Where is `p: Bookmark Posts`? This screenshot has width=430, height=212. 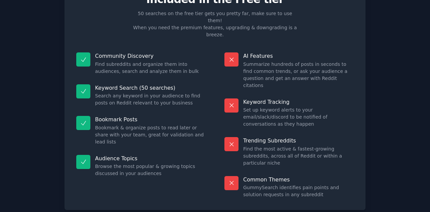 p: Bookmark Posts is located at coordinates (150, 119).